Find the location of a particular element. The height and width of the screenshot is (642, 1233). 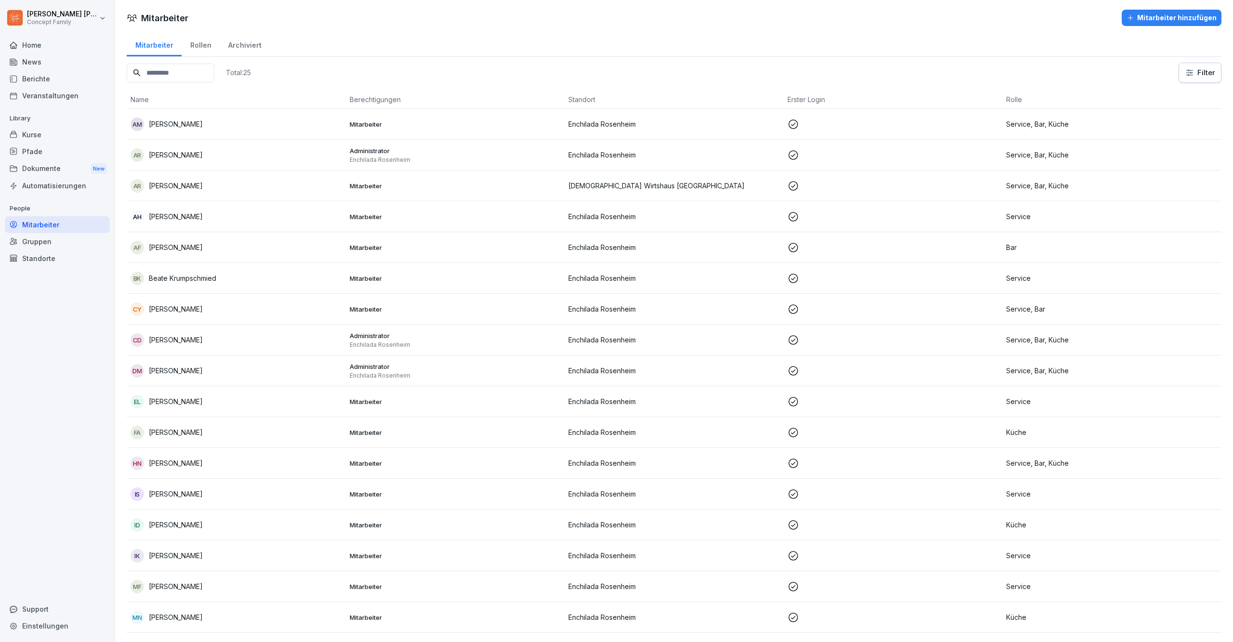

p: Bar is located at coordinates (1112, 247).